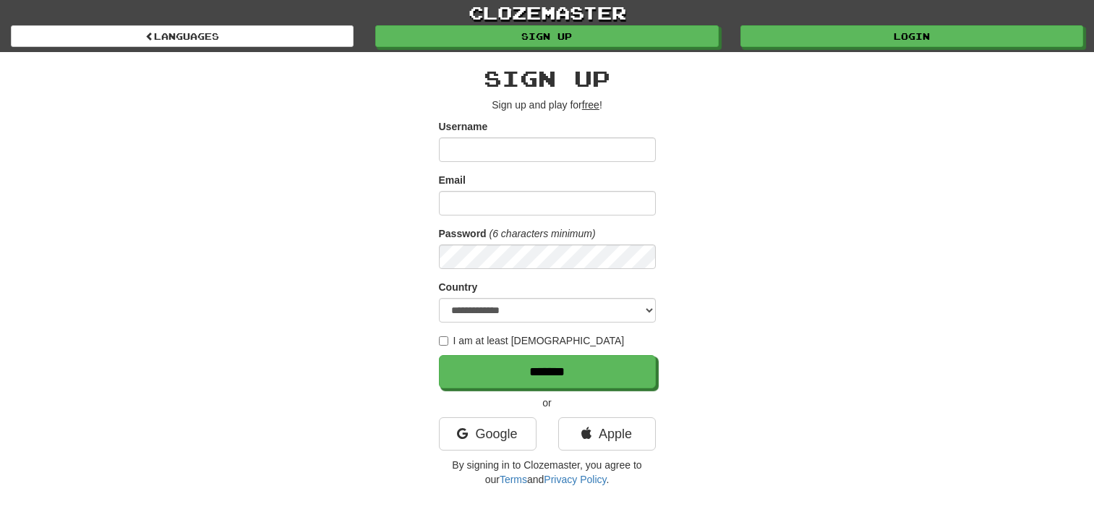  I want to click on label: Email, so click(452, 180).